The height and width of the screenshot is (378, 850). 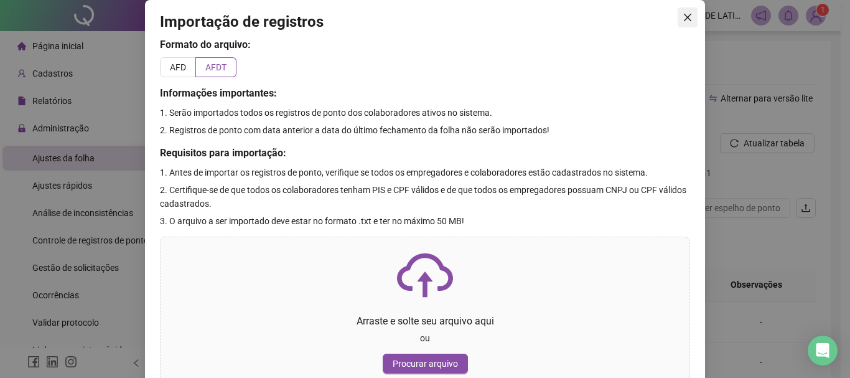 I want to click on button: Close, so click(x=688, y=17).